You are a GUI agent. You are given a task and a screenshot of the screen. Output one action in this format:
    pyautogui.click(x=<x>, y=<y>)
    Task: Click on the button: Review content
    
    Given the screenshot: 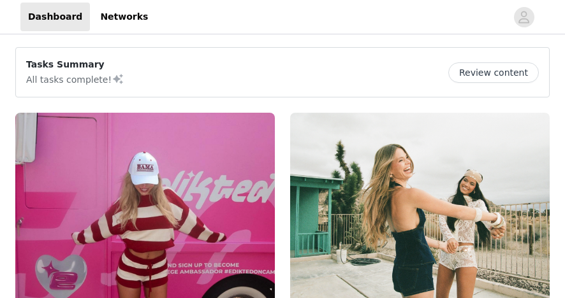 What is the action you would take?
    pyautogui.click(x=493, y=73)
    